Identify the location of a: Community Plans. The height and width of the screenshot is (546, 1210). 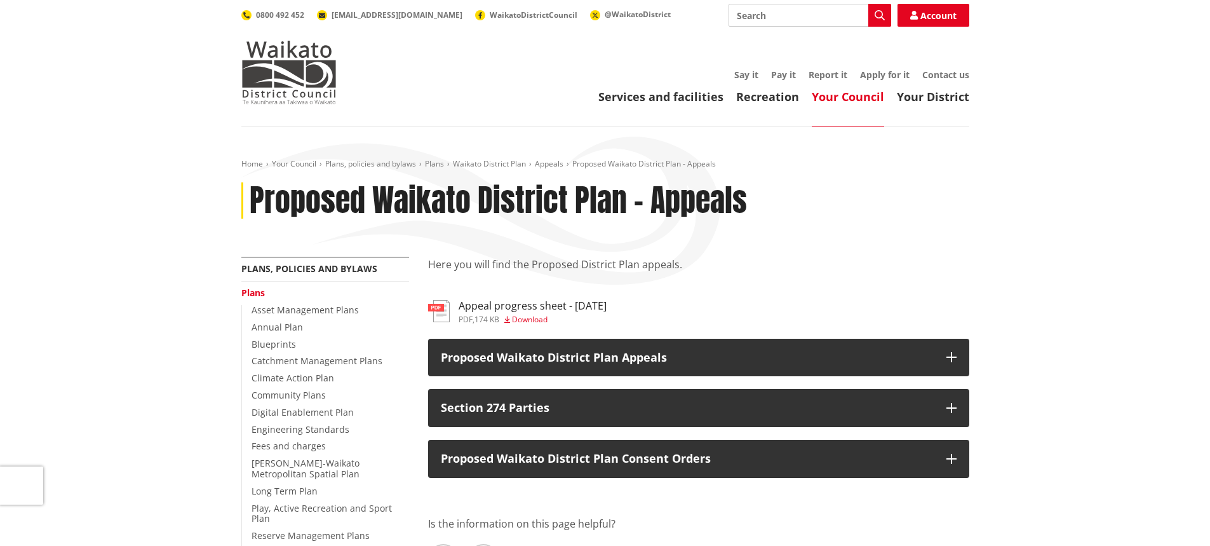
(288, 394).